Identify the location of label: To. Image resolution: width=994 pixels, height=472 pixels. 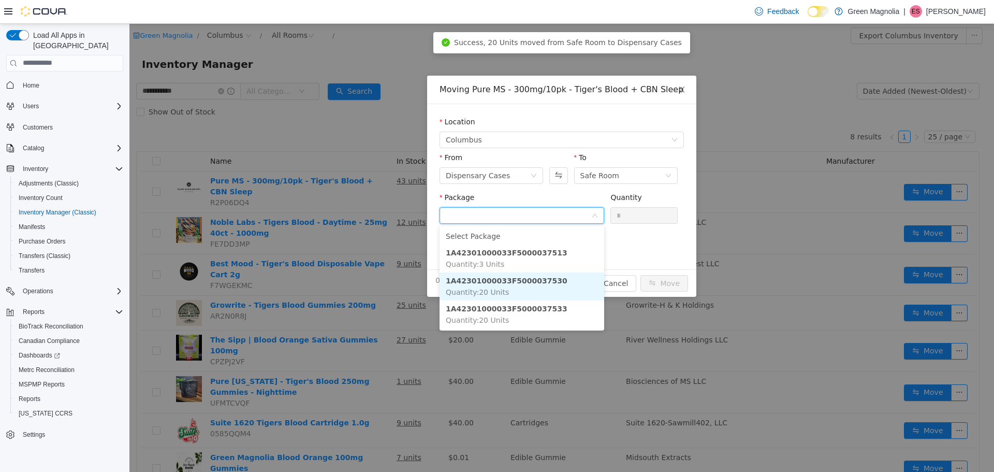
(451, 134).